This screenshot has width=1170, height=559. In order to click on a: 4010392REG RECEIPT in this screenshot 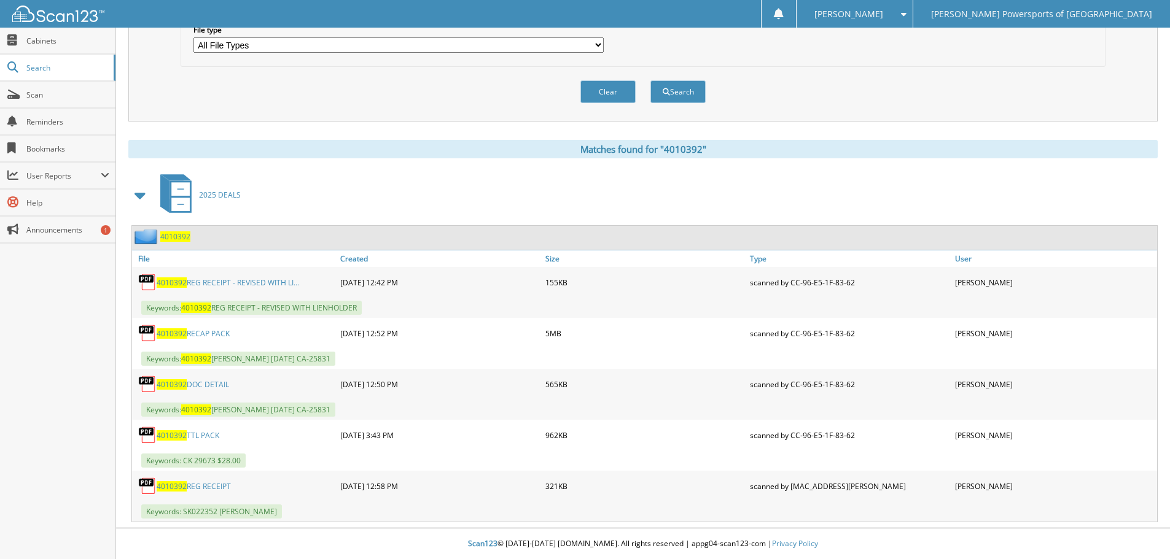, I will do `click(193, 486)`.